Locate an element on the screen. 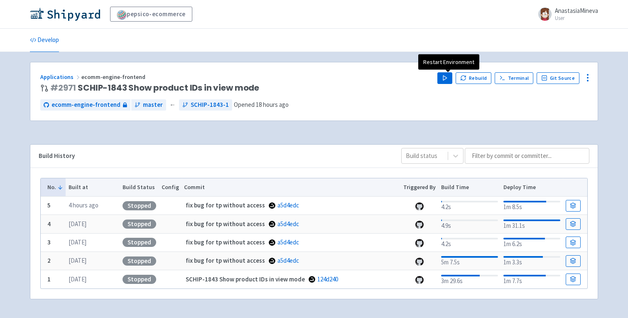  div: 1m 7.7s is located at coordinates (532, 279).